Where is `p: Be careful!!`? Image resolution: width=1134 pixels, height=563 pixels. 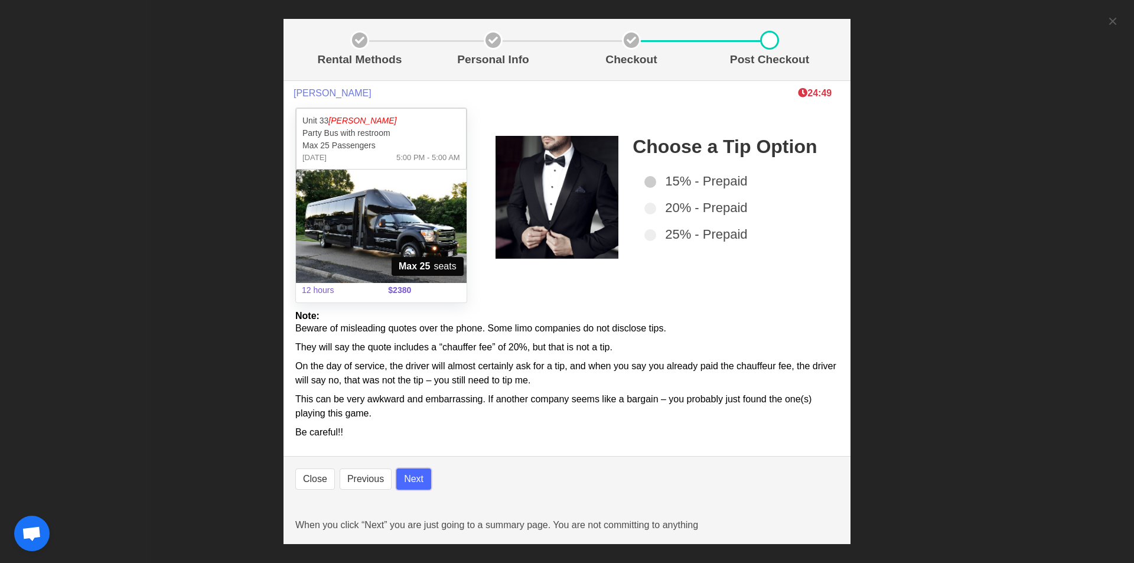 p: Be careful!! is located at coordinates (567, 432).